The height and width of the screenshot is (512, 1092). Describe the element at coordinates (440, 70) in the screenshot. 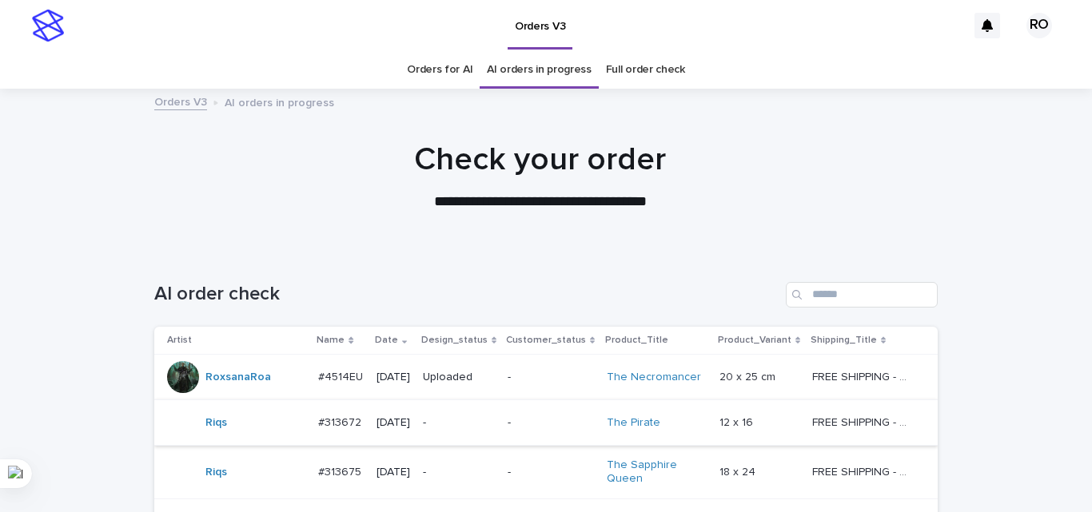

I see `a: Orders for AI` at that location.